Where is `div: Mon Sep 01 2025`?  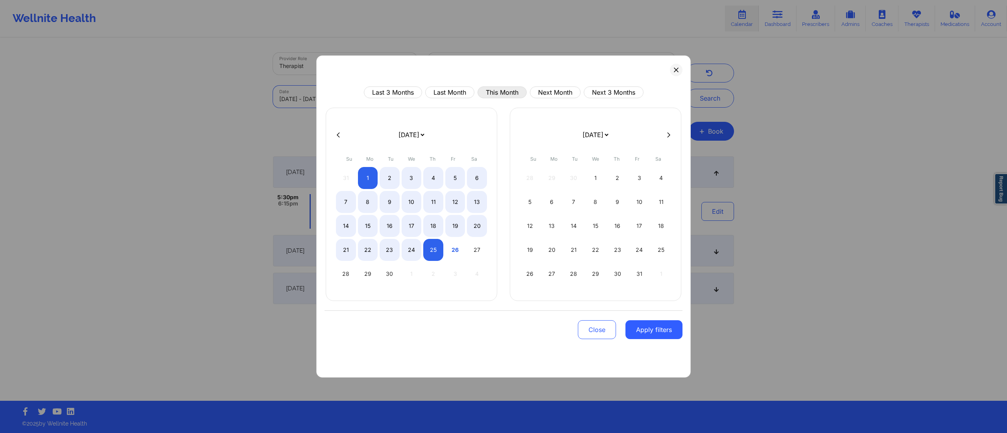
div: Mon Sep 01 2025 is located at coordinates (368, 178).